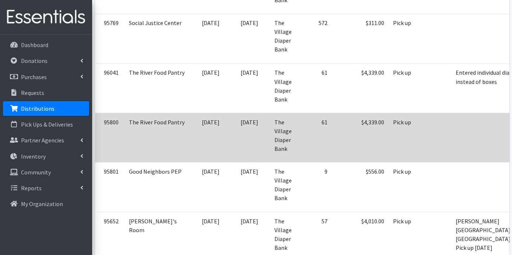 Image resolution: width=512 pixels, height=255 pixels. I want to click on p: Purchases, so click(34, 77).